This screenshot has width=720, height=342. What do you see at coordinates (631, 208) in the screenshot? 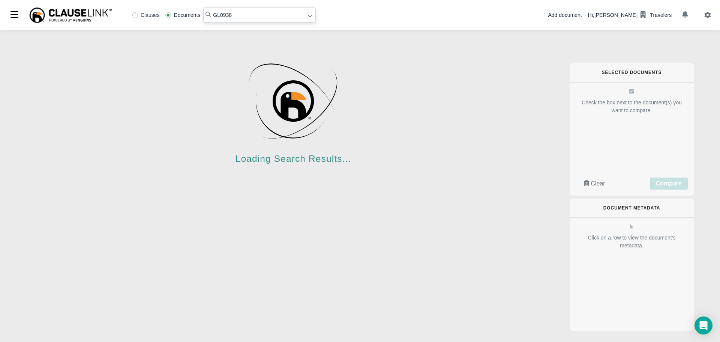
I see `h6: Document Metadata` at bounding box center [631, 208].